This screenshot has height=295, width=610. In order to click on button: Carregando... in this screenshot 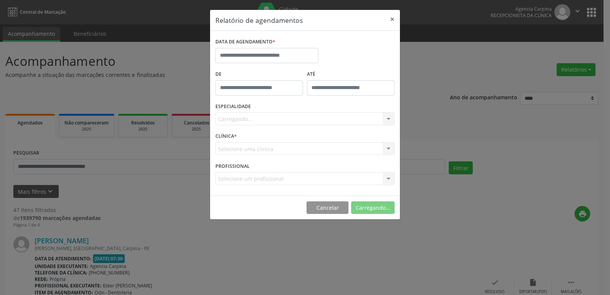, I will do `click(373, 208)`.